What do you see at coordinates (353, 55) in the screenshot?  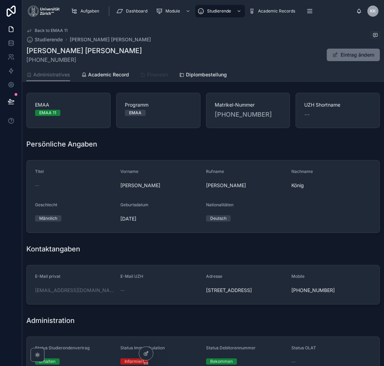 I see `button: Eintrag ändern` at bounding box center [353, 55].